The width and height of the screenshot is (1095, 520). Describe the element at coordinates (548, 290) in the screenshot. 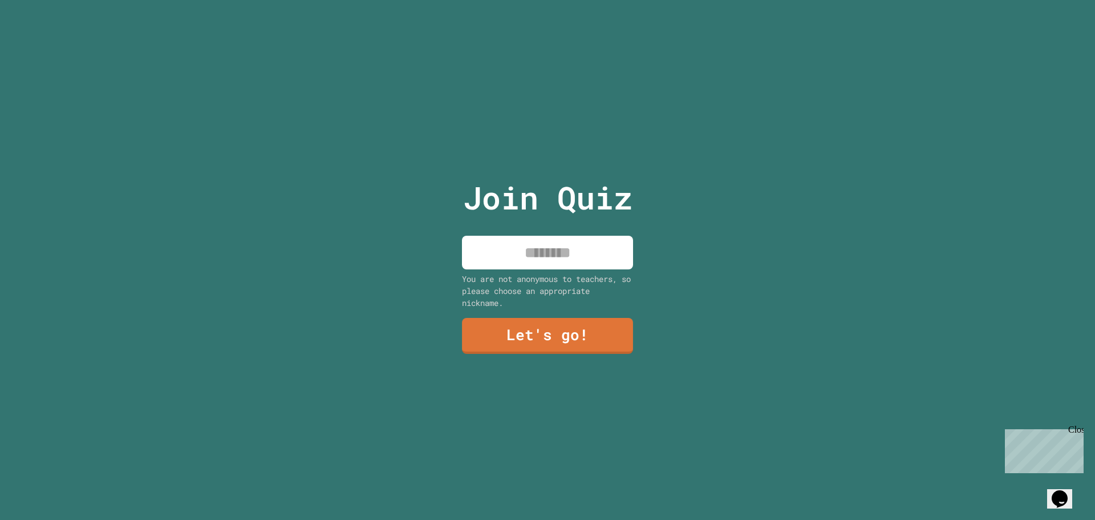

I see `div: You are not anonymous to teachers, so please choose an appropriate nickname.` at that location.